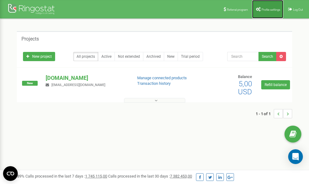  What do you see at coordinates (296, 156) in the screenshot?
I see `div: Open Intercom Messenger` at bounding box center [296, 156].